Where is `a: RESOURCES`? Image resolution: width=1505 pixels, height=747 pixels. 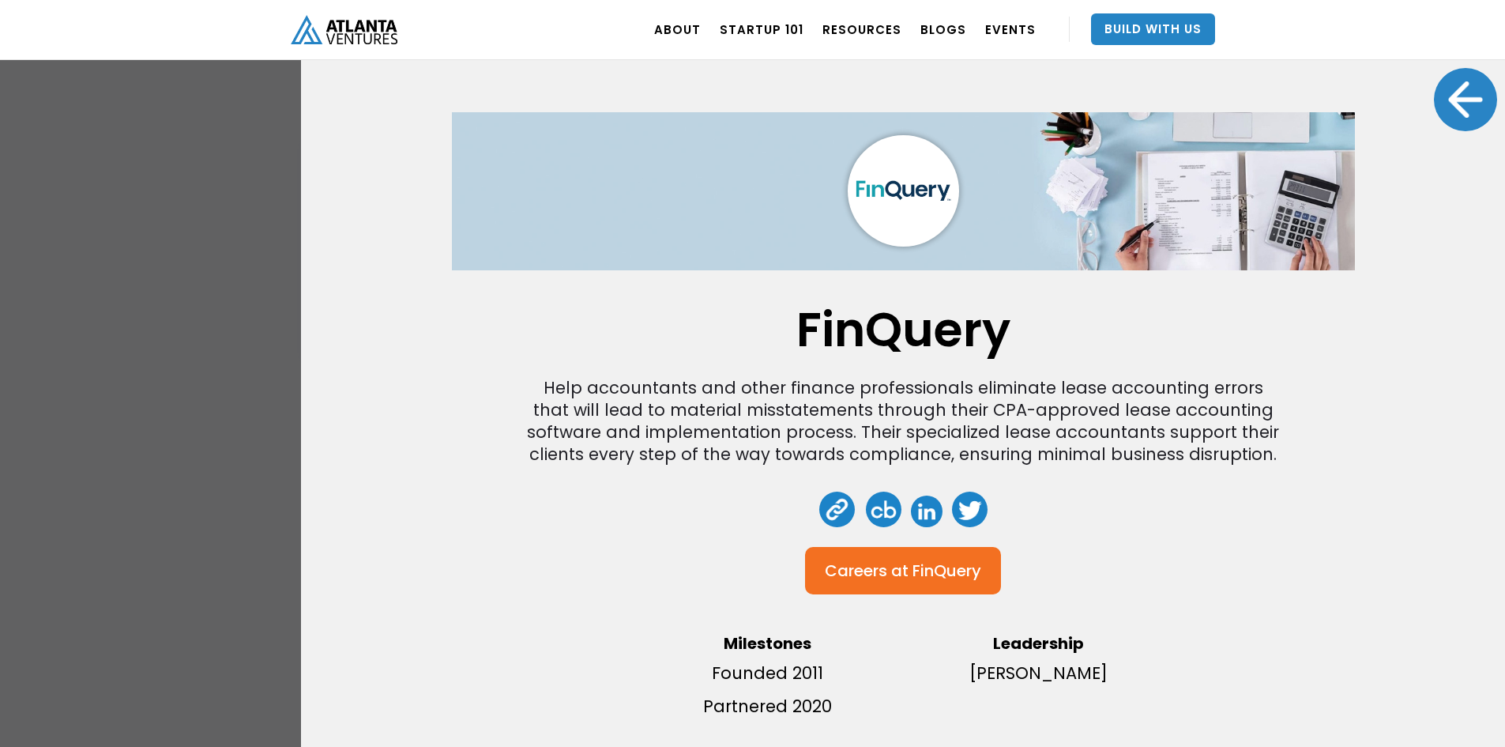
a: RESOURCES is located at coordinates (862, 29).